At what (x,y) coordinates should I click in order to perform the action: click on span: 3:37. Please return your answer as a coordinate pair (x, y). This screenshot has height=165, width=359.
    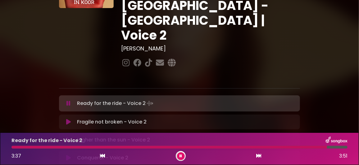
    Looking at the image, I should click on (16, 156).